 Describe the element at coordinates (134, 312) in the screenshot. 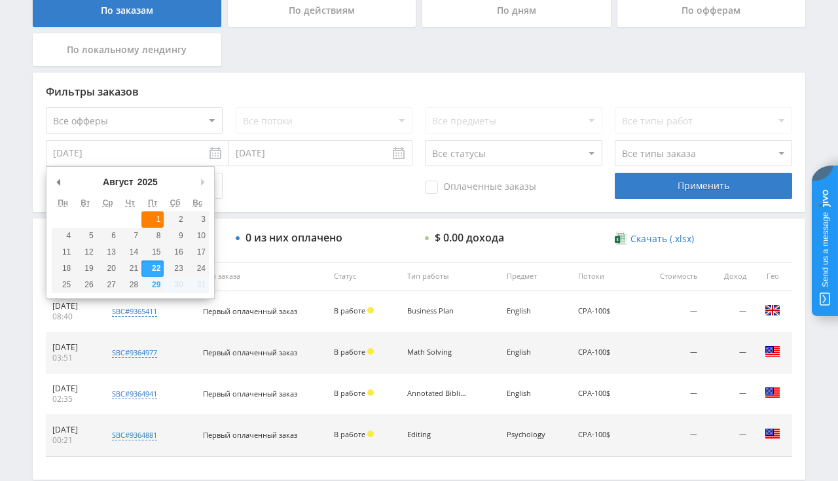

I see `div: sbc#9365411` at that location.